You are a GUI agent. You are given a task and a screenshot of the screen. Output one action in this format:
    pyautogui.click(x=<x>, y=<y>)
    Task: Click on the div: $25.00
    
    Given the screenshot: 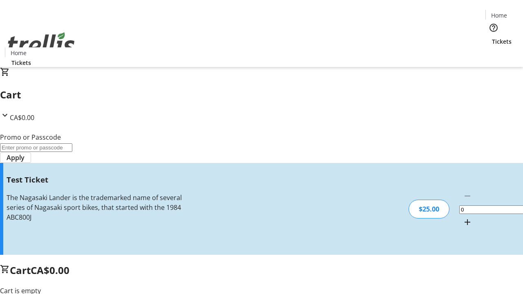 What is the action you would take?
    pyautogui.click(x=429, y=209)
    